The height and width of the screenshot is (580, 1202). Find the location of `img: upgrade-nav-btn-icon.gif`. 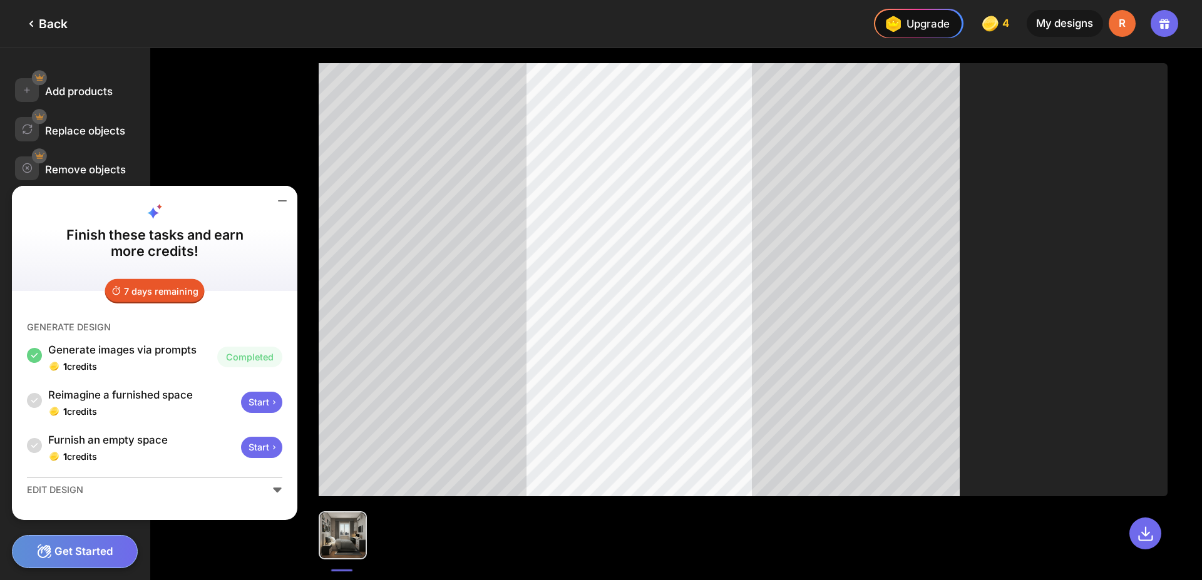

img: upgrade-nav-btn-icon.gif is located at coordinates (893, 24).